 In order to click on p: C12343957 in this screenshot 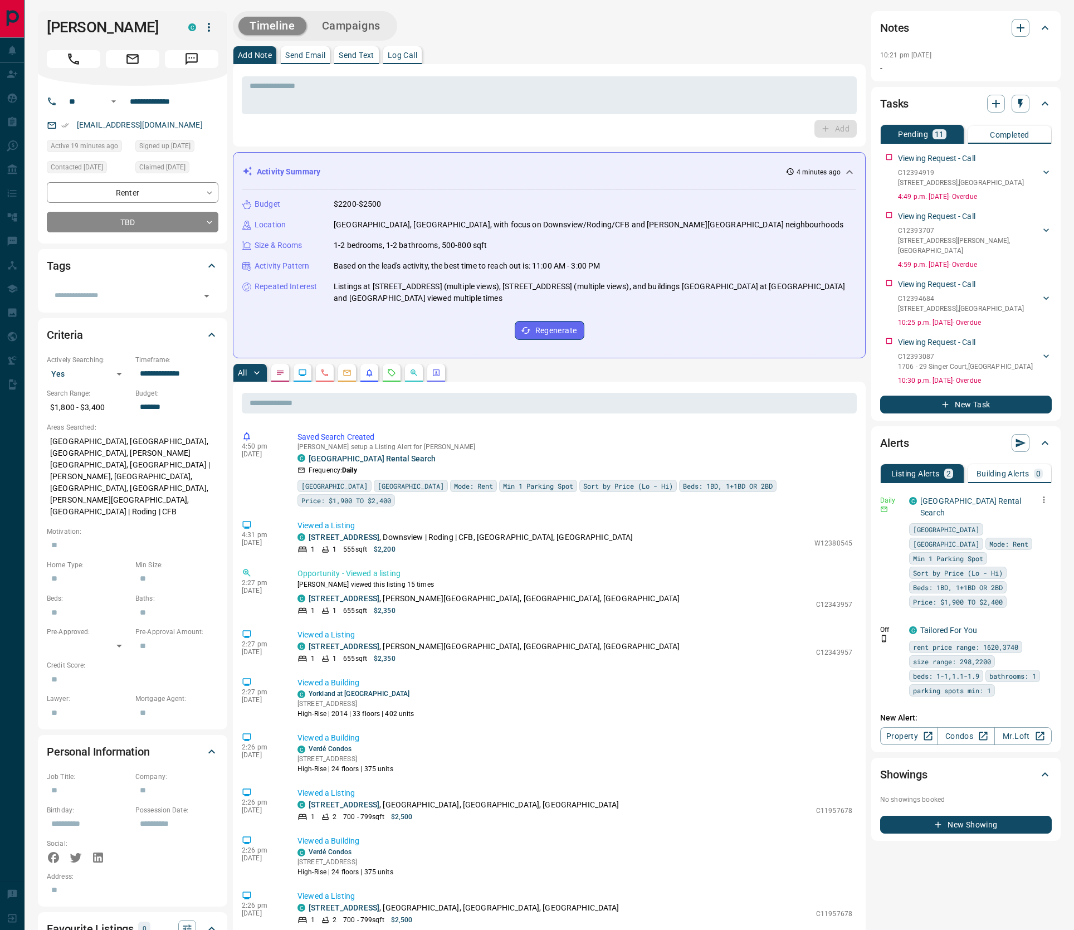, I will do `click(834, 652)`.